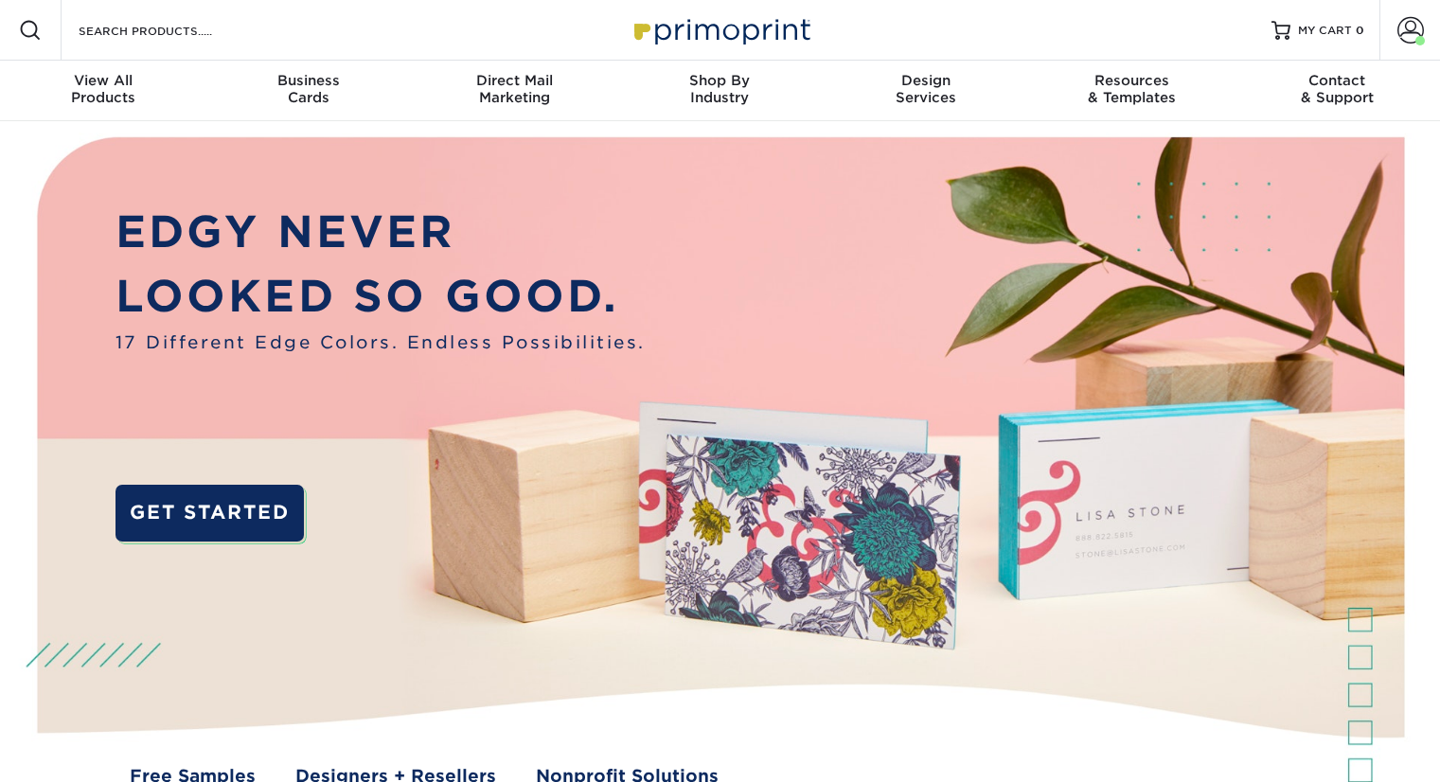 The image size is (1440, 782). I want to click on img: Primoprint, so click(720, 29).